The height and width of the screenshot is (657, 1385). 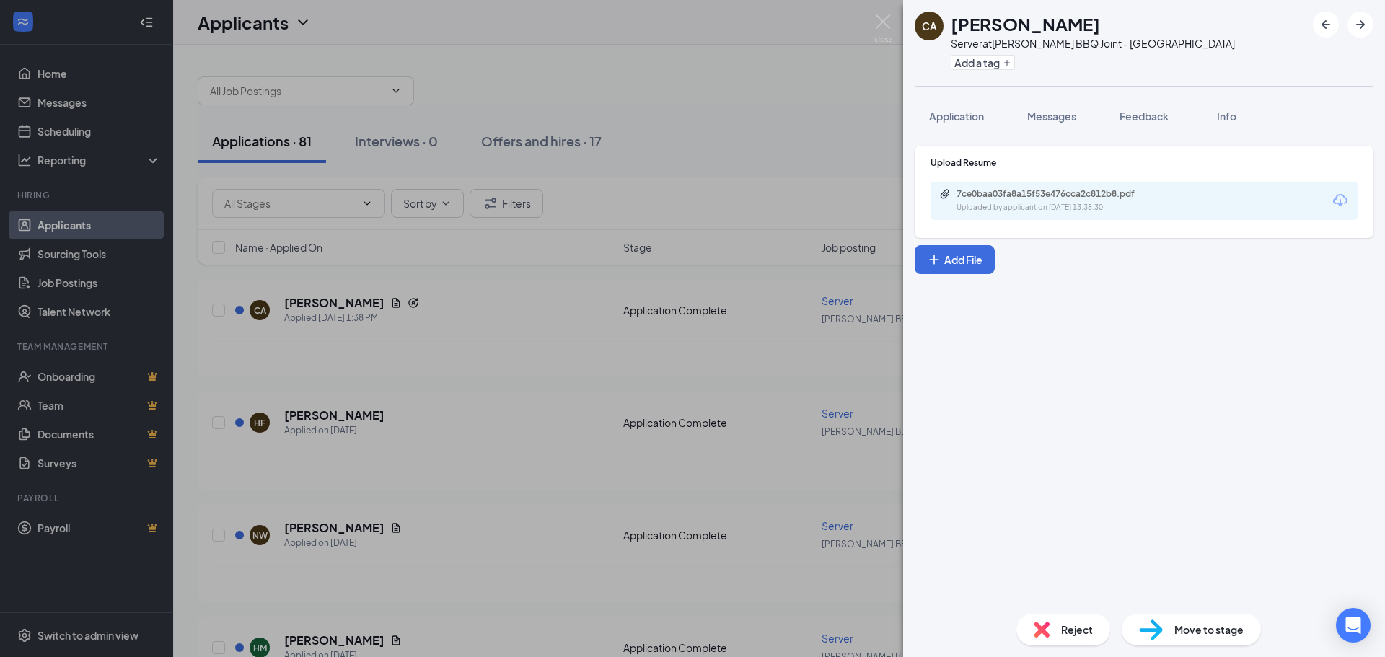 What do you see at coordinates (929, 26) in the screenshot?
I see `div: CA` at bounding box center [929, 26].